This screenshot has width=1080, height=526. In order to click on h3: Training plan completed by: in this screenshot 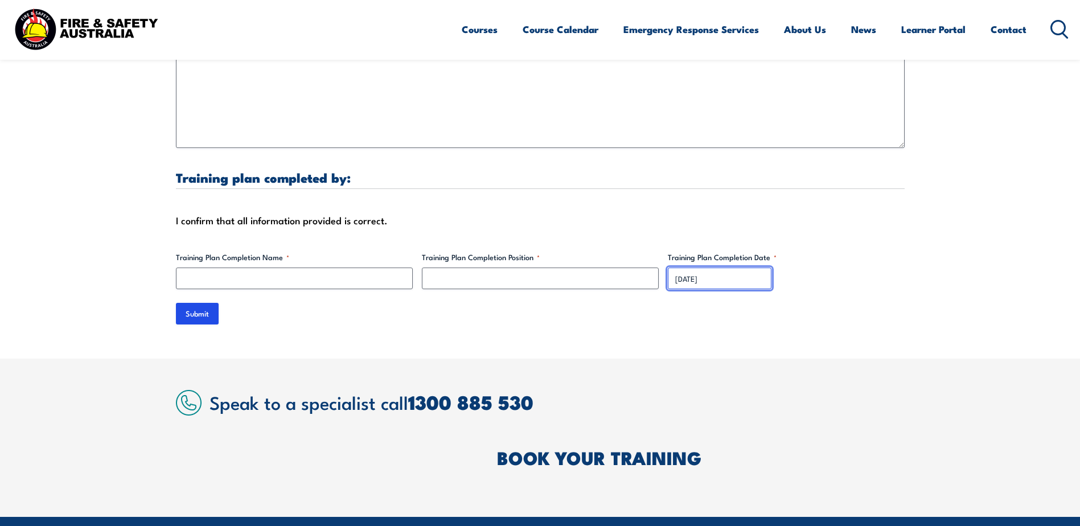, I will do `click(540, 177)`.